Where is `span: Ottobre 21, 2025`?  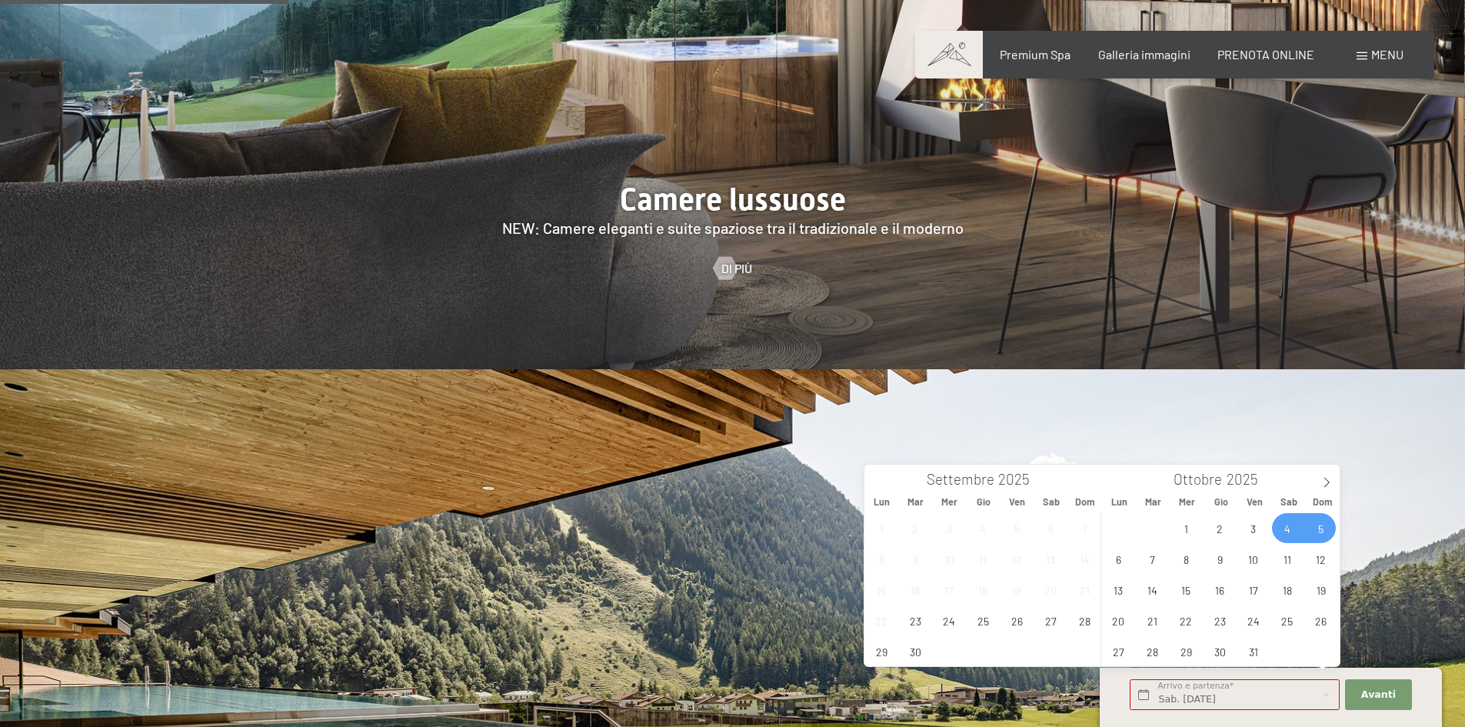
span: Ottobre 21, 2025 is located at coordinates (1152, 620).